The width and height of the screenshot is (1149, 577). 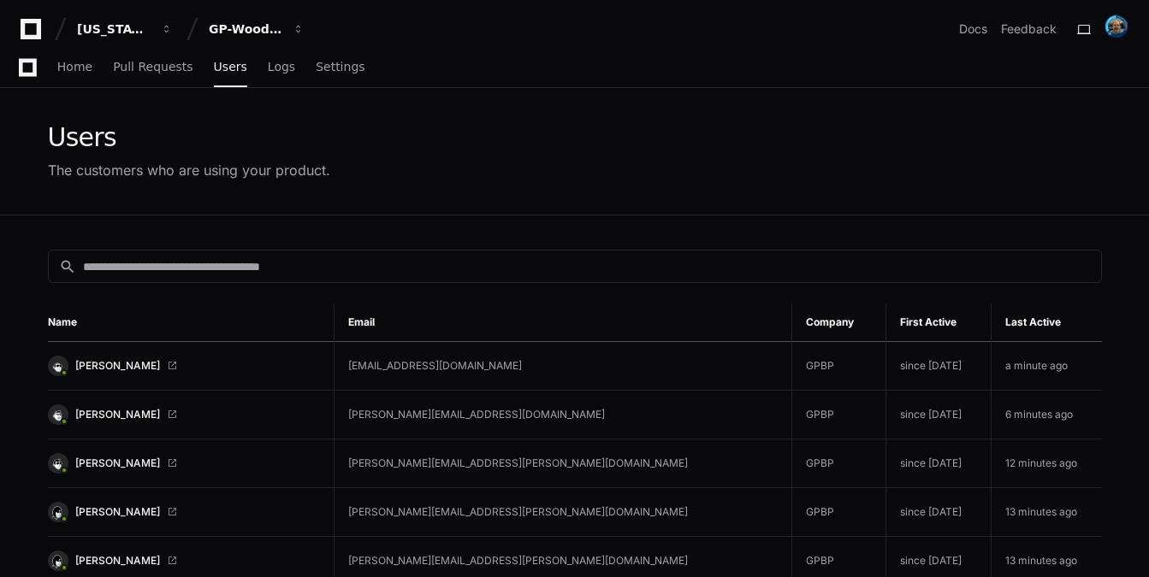 What do you see at coordinates (939, 323) in the screenshot?
I see `th: First Active` at bounding box center [939, 323].